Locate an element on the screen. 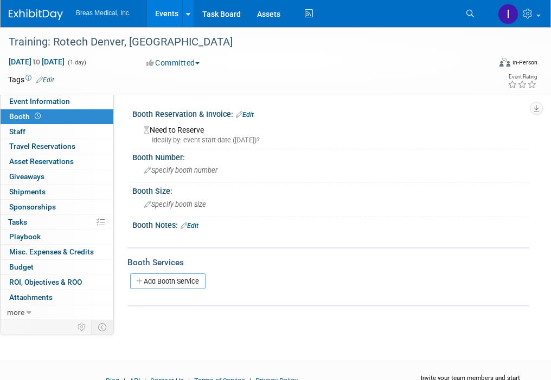  img: Inga Dolezar is located at coordinates (508, 14).